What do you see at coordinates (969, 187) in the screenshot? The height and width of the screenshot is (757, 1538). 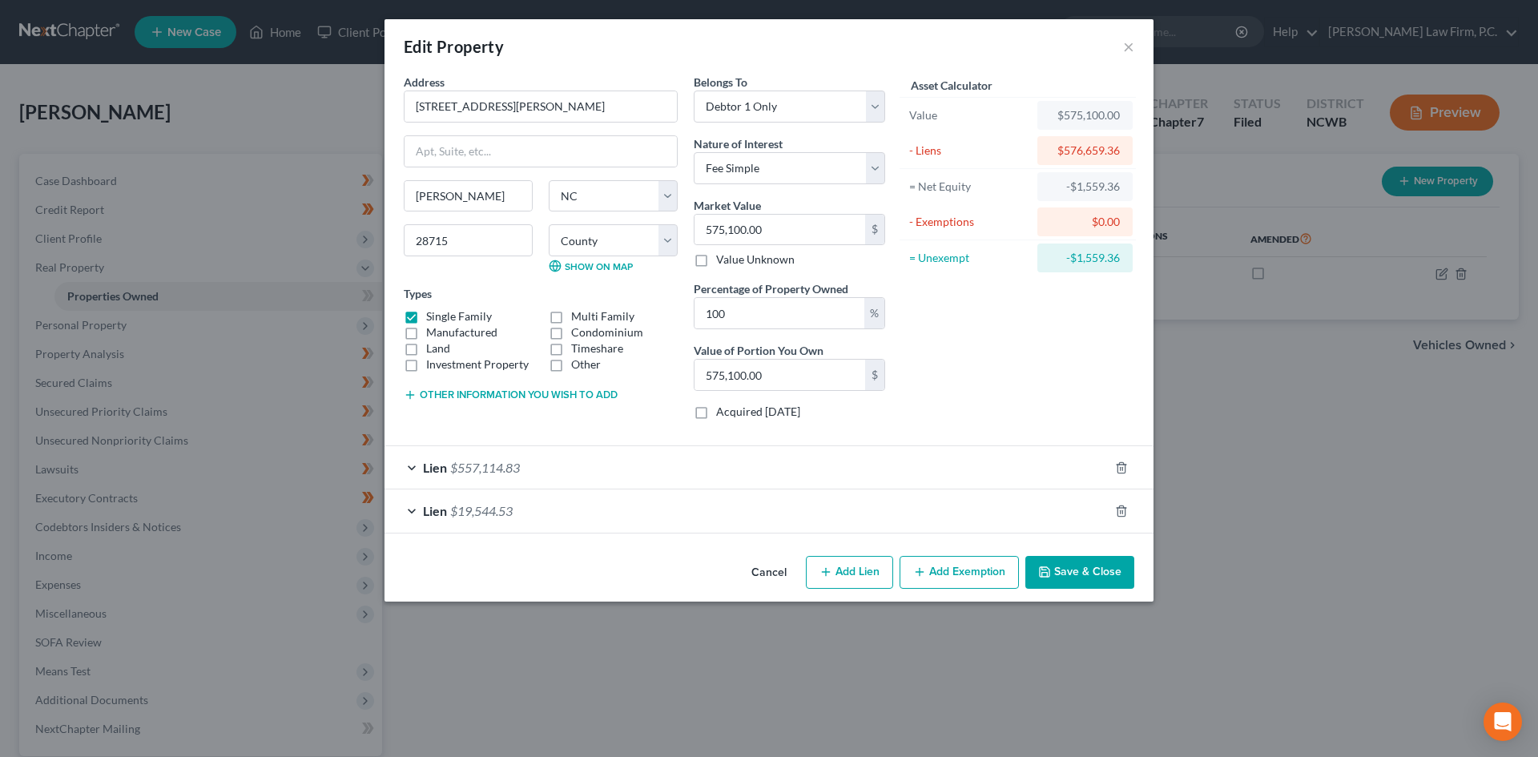 I see `div: = Net Equity` at bounding box center [969, 187].